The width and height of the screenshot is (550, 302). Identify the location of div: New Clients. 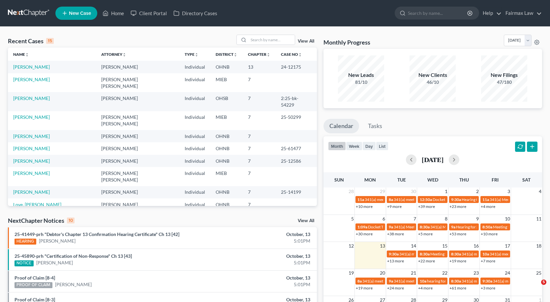
(433, 75).